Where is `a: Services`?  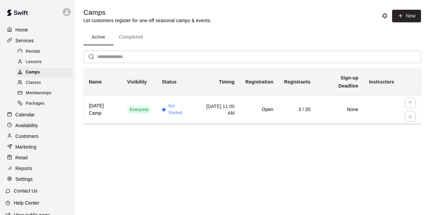 a: Services is located at coordinates (38, 41).